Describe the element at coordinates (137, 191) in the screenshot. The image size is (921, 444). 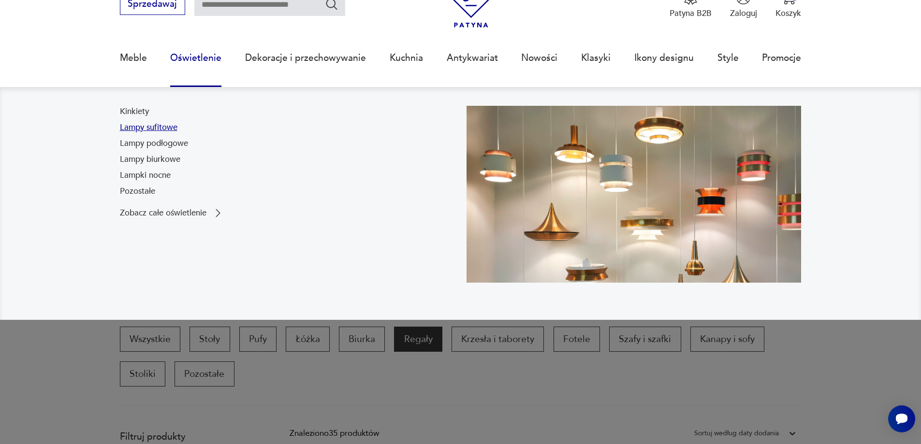
I see `a: Pozostałe` at that location.